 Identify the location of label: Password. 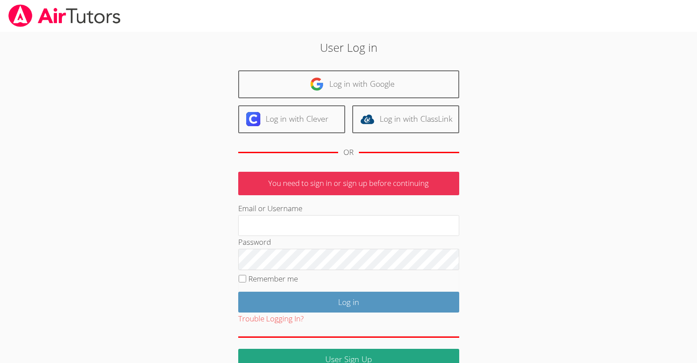
(255, 241).